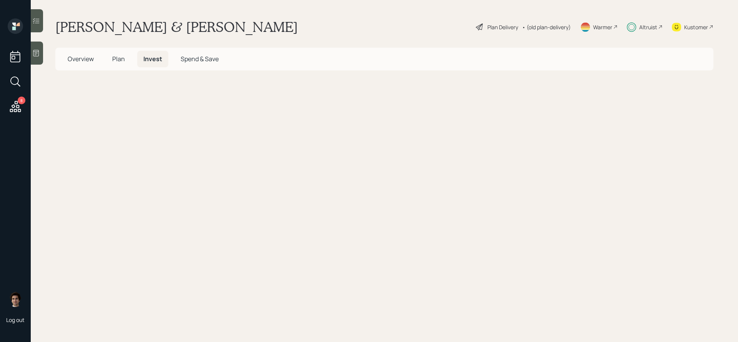 This screenshot has width=738, height=342. Describe the element at coordinates (15, 319) in the screenshot. I see `div: Log out` at that location.